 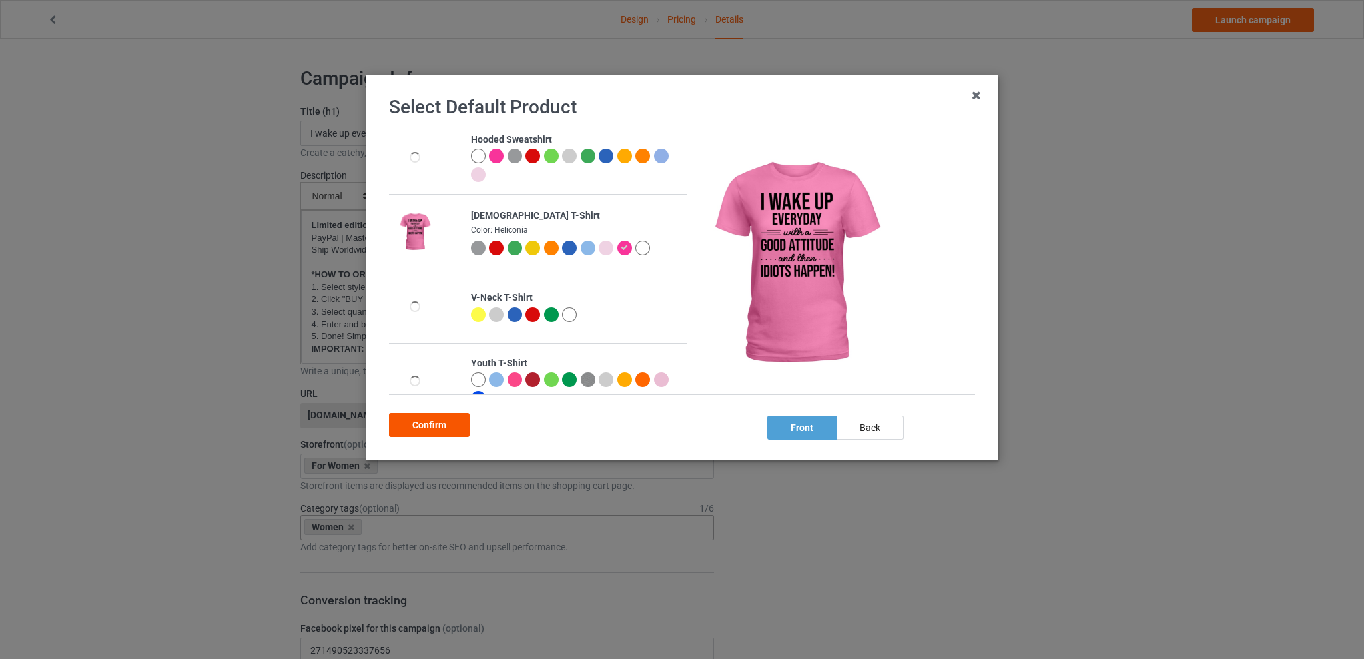 What do you see at coordinates (575, 364) in the screenshot?
I see `div: Youth T-Shirt` at bounding box center [575, 364].